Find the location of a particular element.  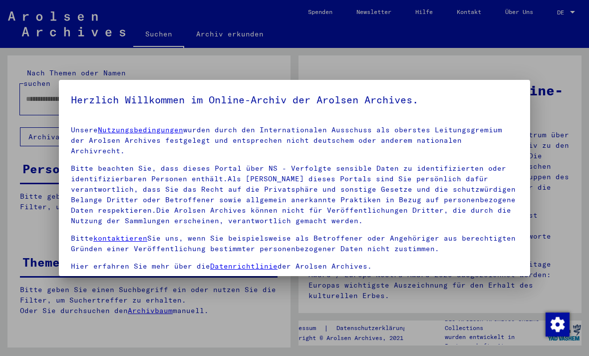

p: Unsere wurden durch den Internationalen Ausschuss als oberstes Leitungsgremium der Arolsen Archiv... is located at coordinates (295, 140).